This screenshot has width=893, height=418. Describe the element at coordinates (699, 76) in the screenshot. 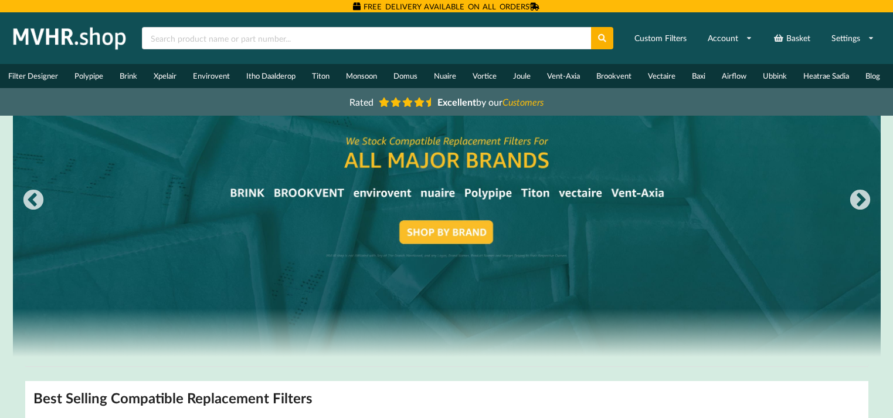

I see `a: Baxi` at that location.